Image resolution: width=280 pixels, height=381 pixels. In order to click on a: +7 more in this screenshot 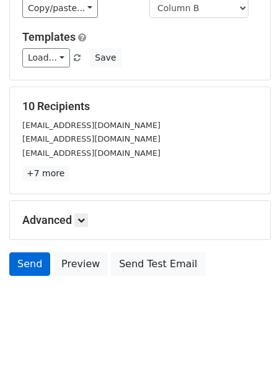, I will do `click(45, 173)`.